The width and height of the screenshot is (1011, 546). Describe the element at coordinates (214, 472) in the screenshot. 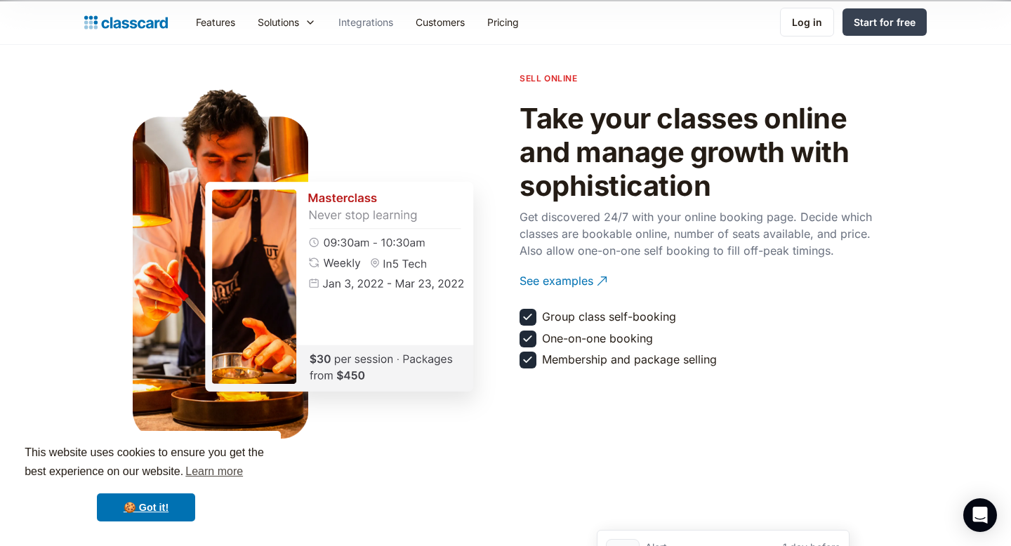

I see `a: learn more about cookies` at that location.